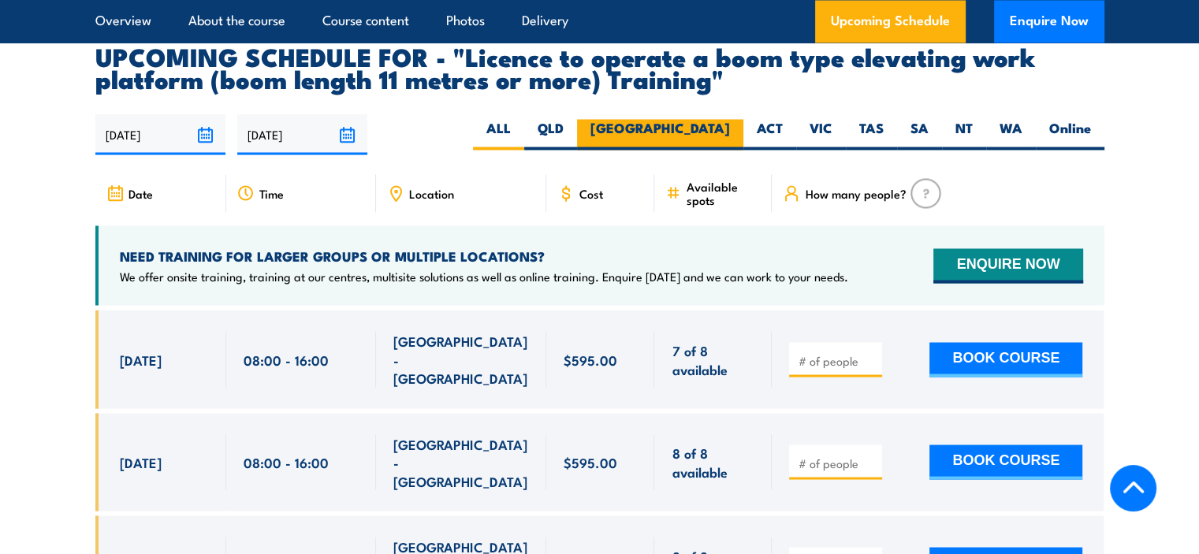  What do you see at coordinates (1069, 134) in the screenshot?
I see `label: Online` at bounding box center [1069, 134].